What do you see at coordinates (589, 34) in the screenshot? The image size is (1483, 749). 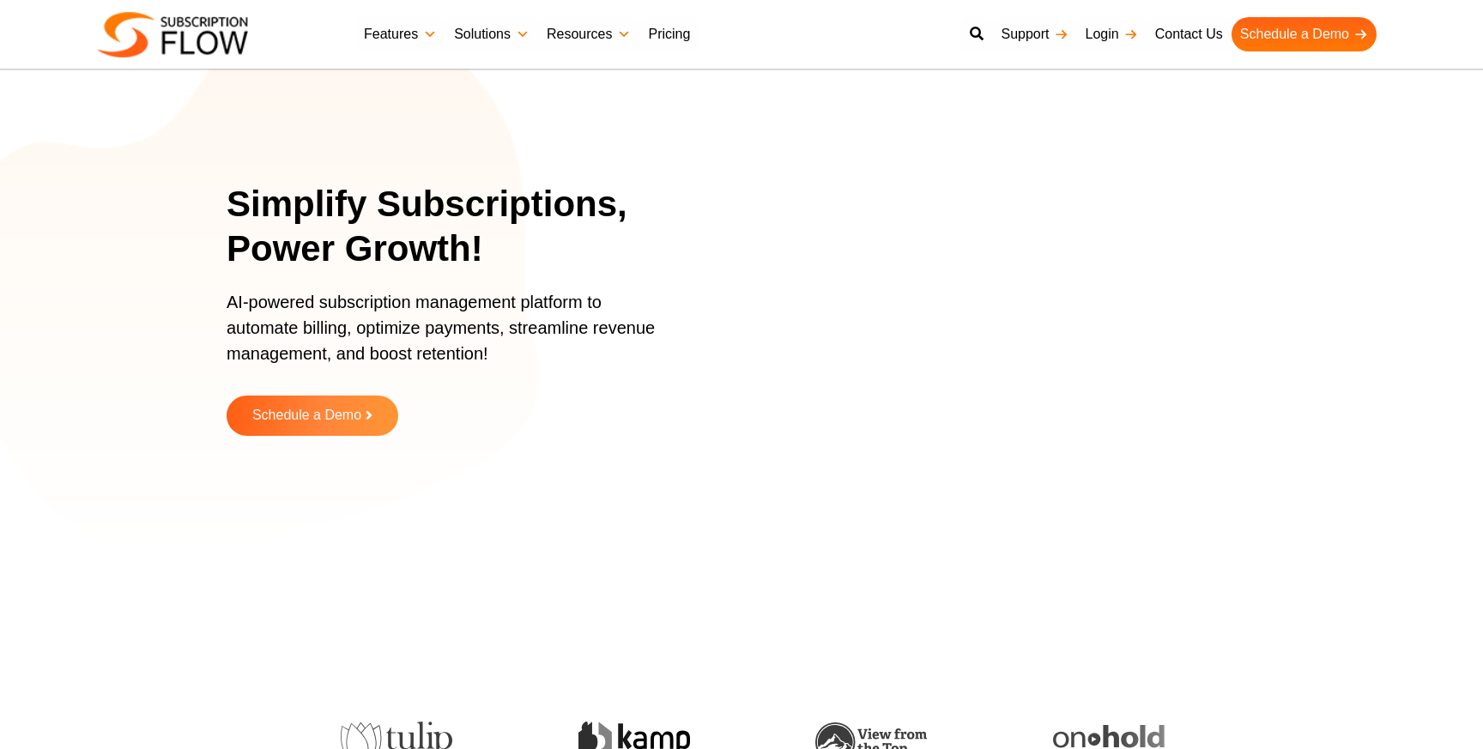 I see `a: Resources` at bounding box center [589, 34].